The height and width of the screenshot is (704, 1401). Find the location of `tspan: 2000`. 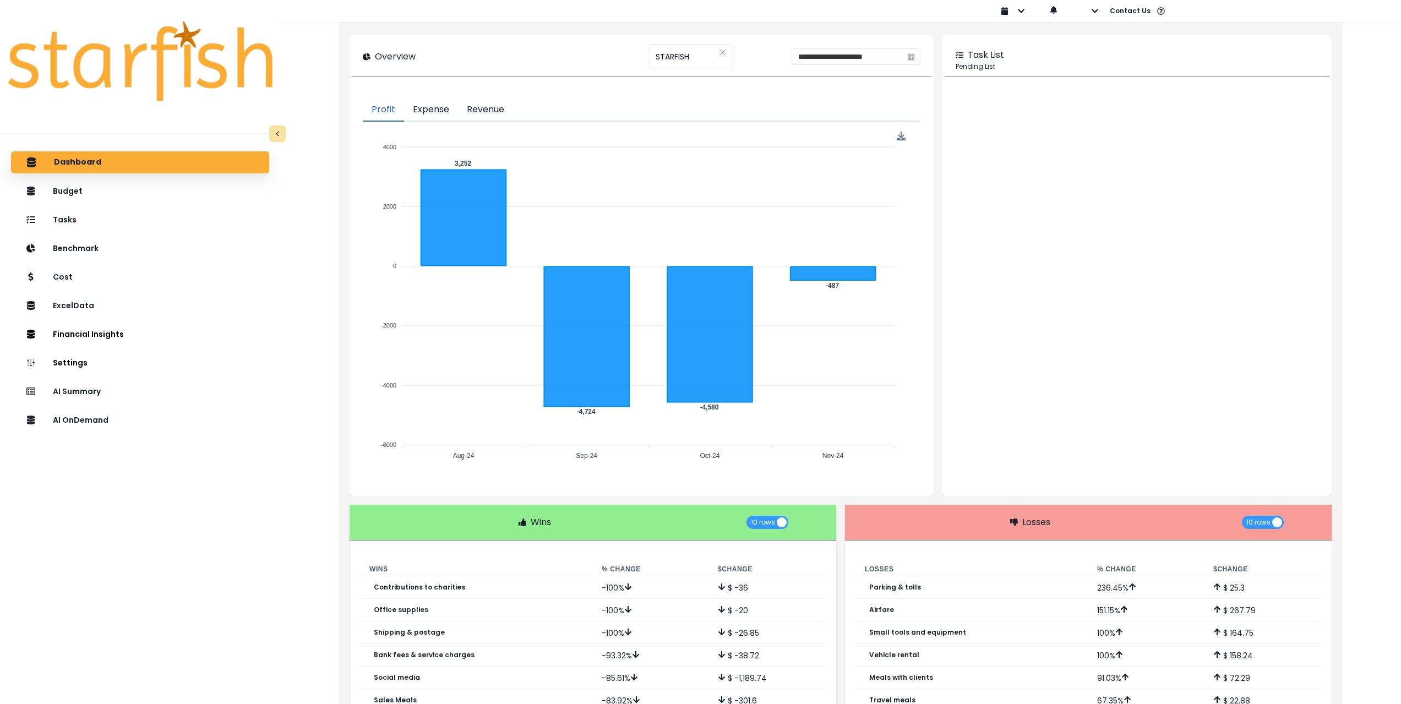

tspan: 2000 is located at coordinates (390, 206).